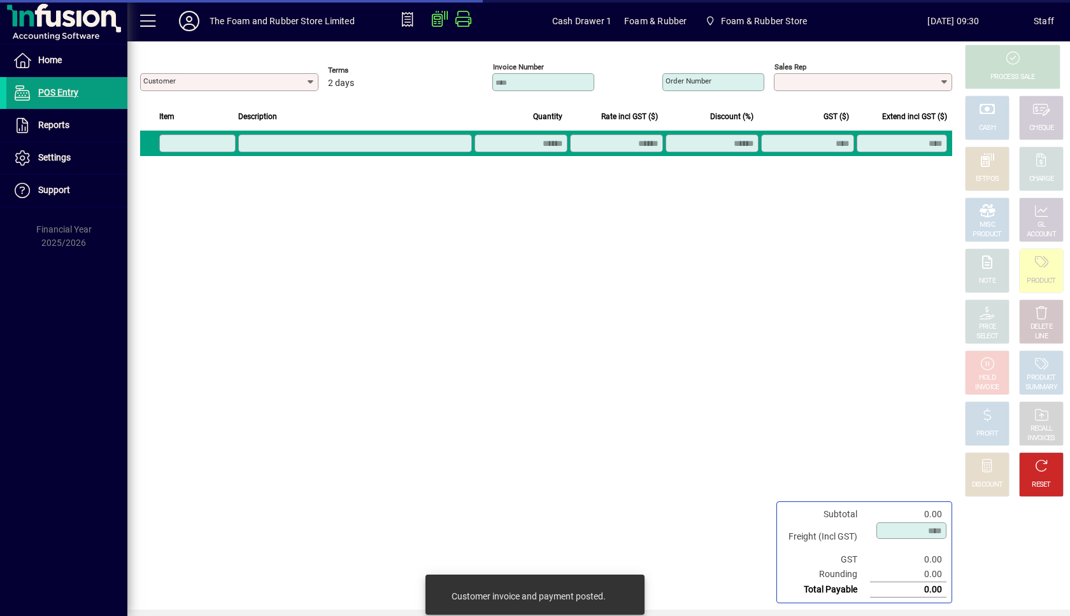 Image resolution: width=1070 pixels, height=616 pixels. I want to click on span: Settings, so click(54, 157).